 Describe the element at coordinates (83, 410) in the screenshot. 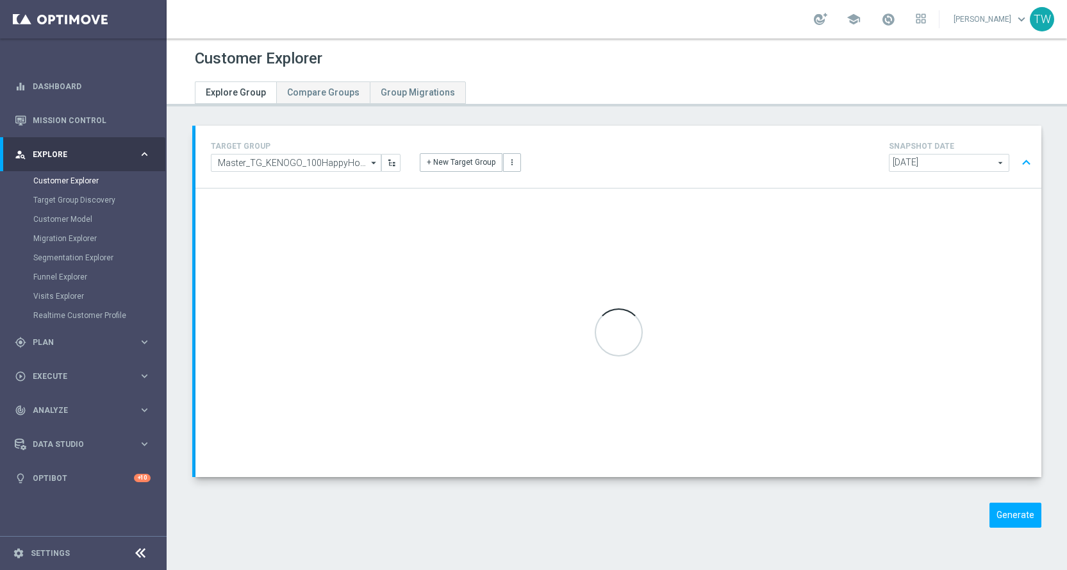

I see `button: track_changes Analyze keyboard_arrow_right` at that location.